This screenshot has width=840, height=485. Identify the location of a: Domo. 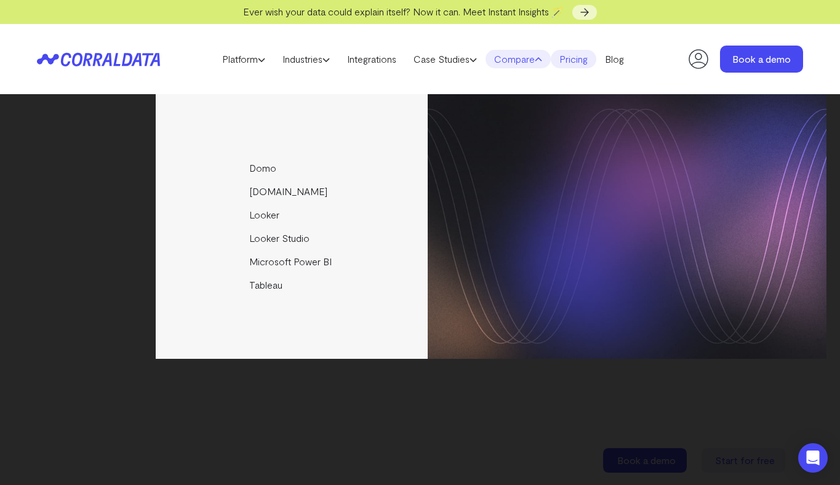
(292, 168).